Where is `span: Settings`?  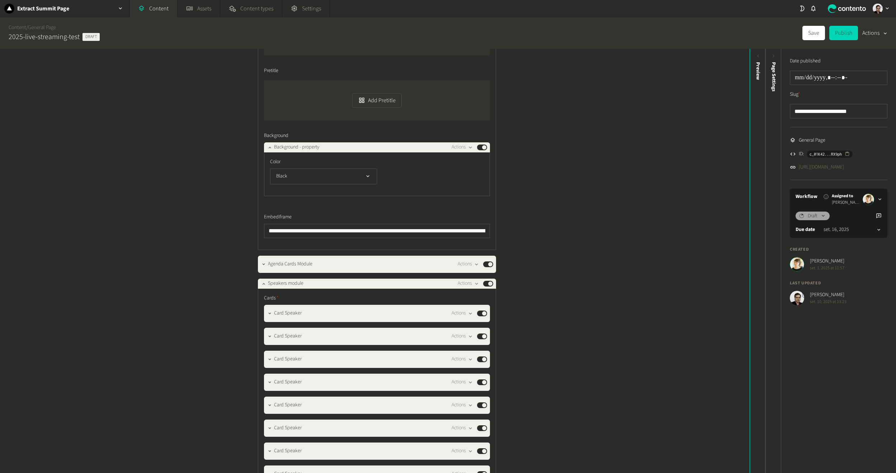 span: Settings is located at coordinates (311, 9).